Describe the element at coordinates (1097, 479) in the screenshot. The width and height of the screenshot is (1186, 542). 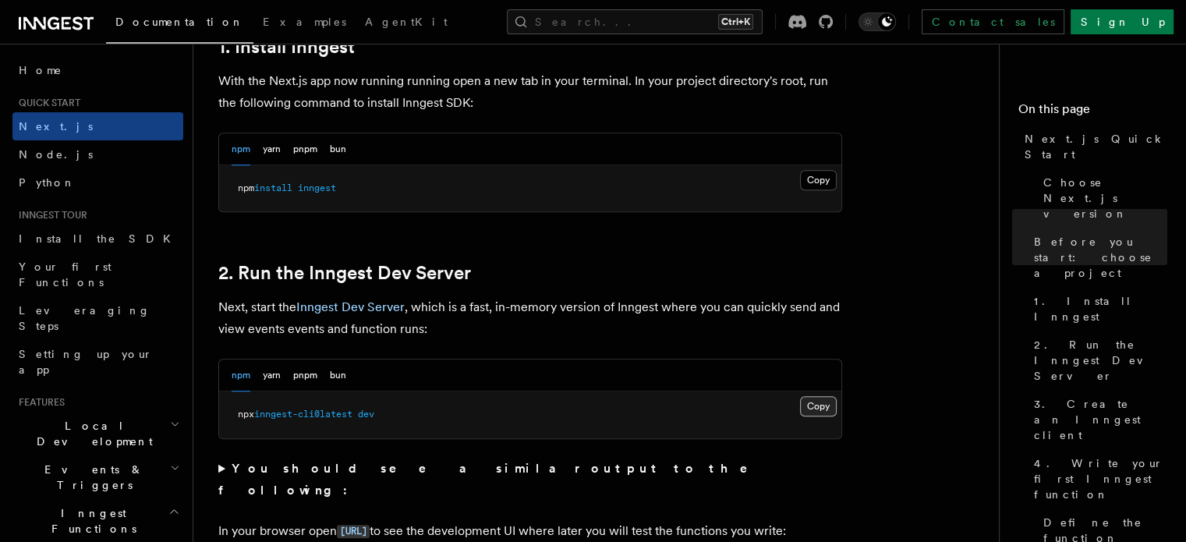
I see `a: 4. Write your first Inngest function` at that location.